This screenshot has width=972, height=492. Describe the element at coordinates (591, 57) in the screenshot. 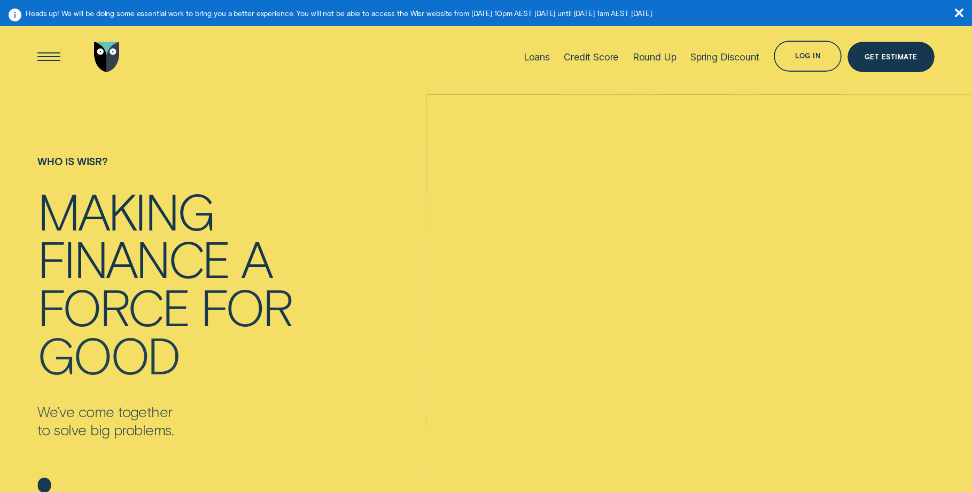

I see `a: Credit Score` at that location.